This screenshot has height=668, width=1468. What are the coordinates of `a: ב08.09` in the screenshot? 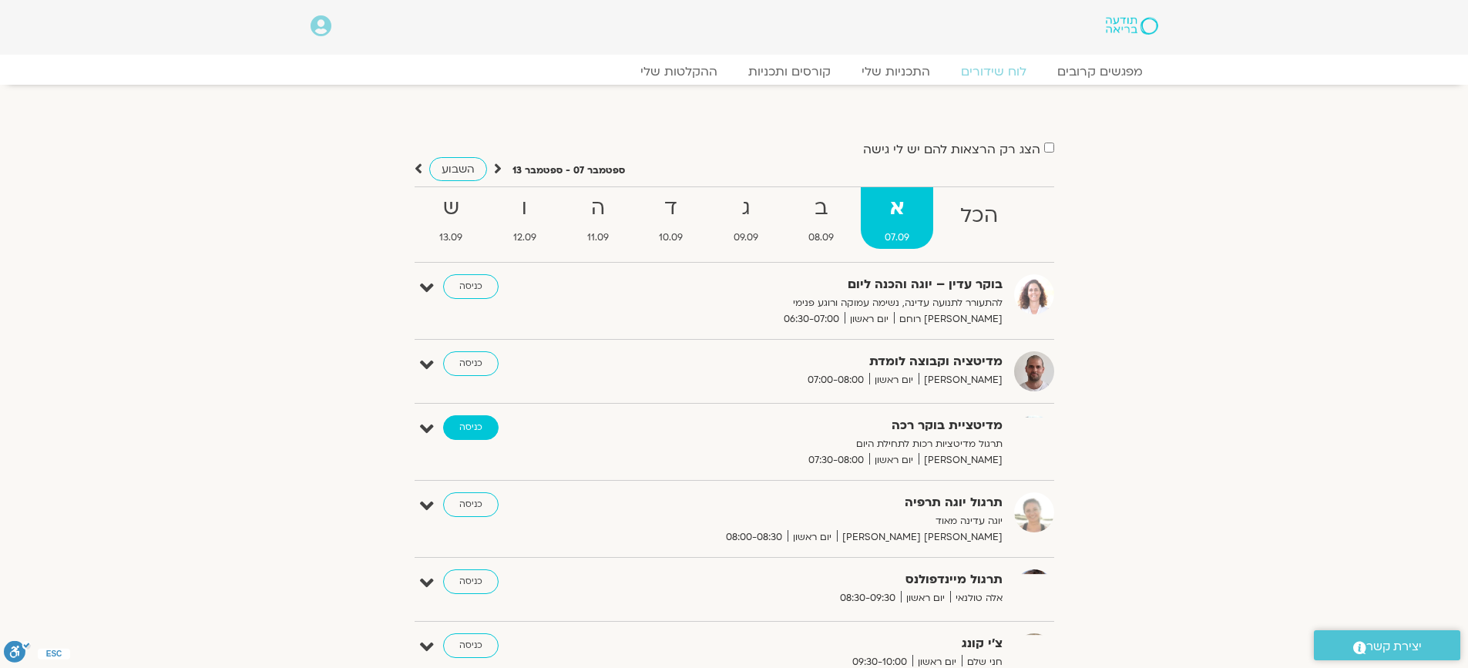 It's located at (822, 218).